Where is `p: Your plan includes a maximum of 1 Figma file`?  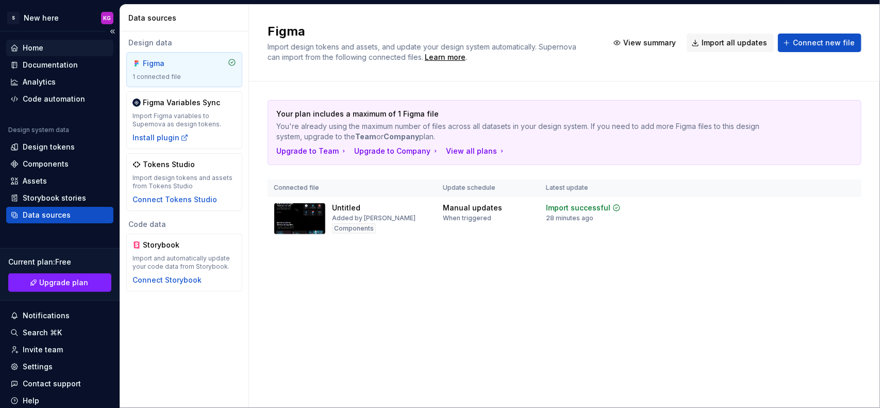
p: Your plan includes a maximum of 1 Figma file is located at coordinates (529, 114).